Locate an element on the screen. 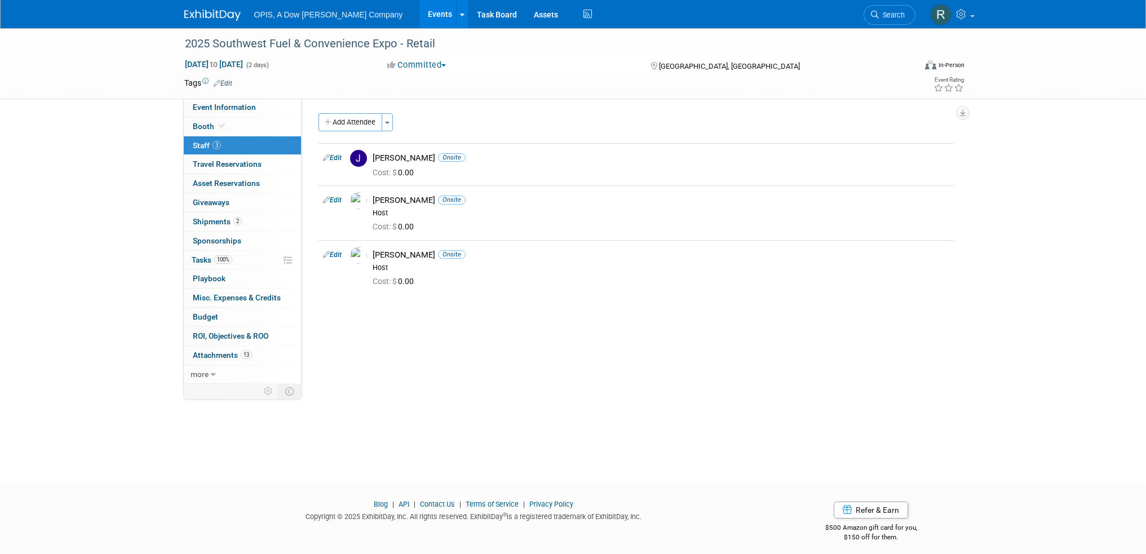 Image resolution: width=1146 pixels, height=554 pixels. td: Toggle Event Tabs is located at coordinates (289, 391).